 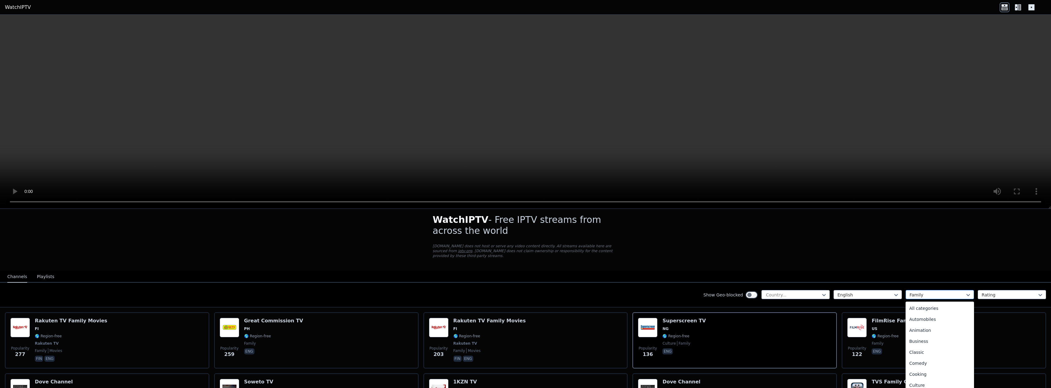 What do you see at coordinates (940, 331) in the screenshot?
I see `div: Animation` at bounding box center [940, 331].